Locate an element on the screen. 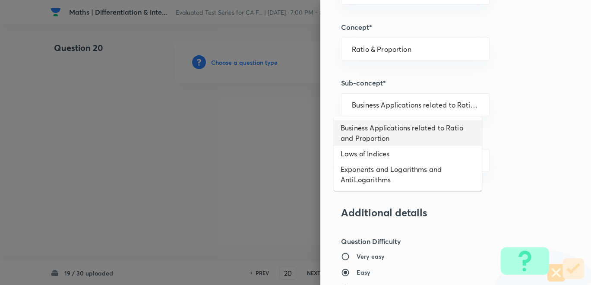 The height and width of the screenshot is (285, 591). h6: Easy is located at coordinates (364, 272).